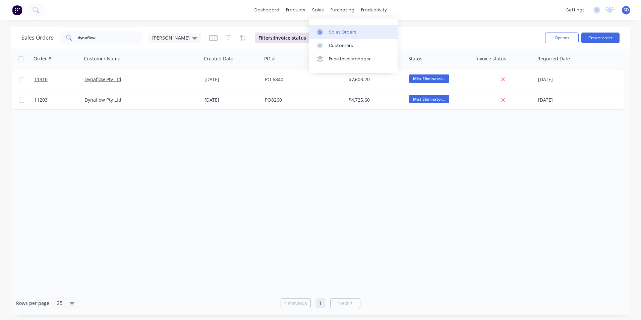 The width and height of the screenshot is (641, 320). What do you see at coordinates (267, 10) in the screenshot?
I see `a: dashboard` at bounding box center [267, 10].